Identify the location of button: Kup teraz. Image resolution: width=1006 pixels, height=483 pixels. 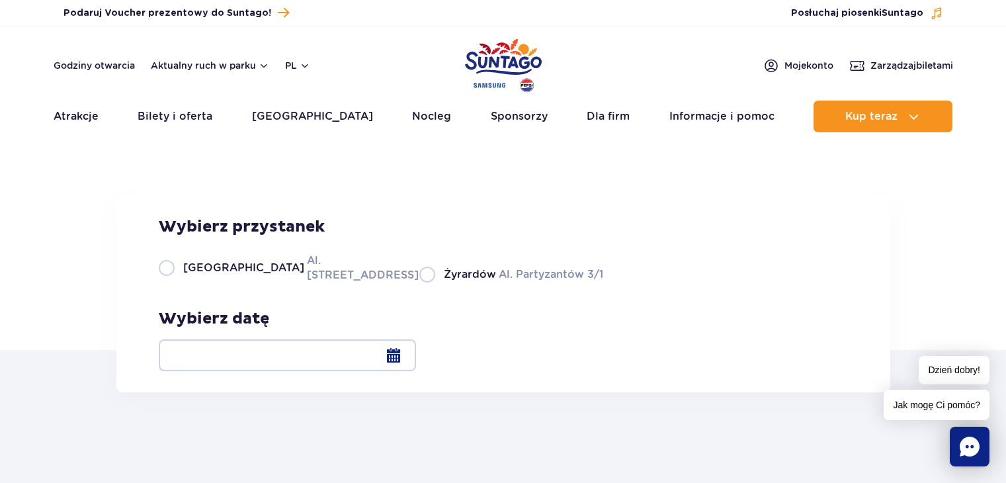
(883, 116).